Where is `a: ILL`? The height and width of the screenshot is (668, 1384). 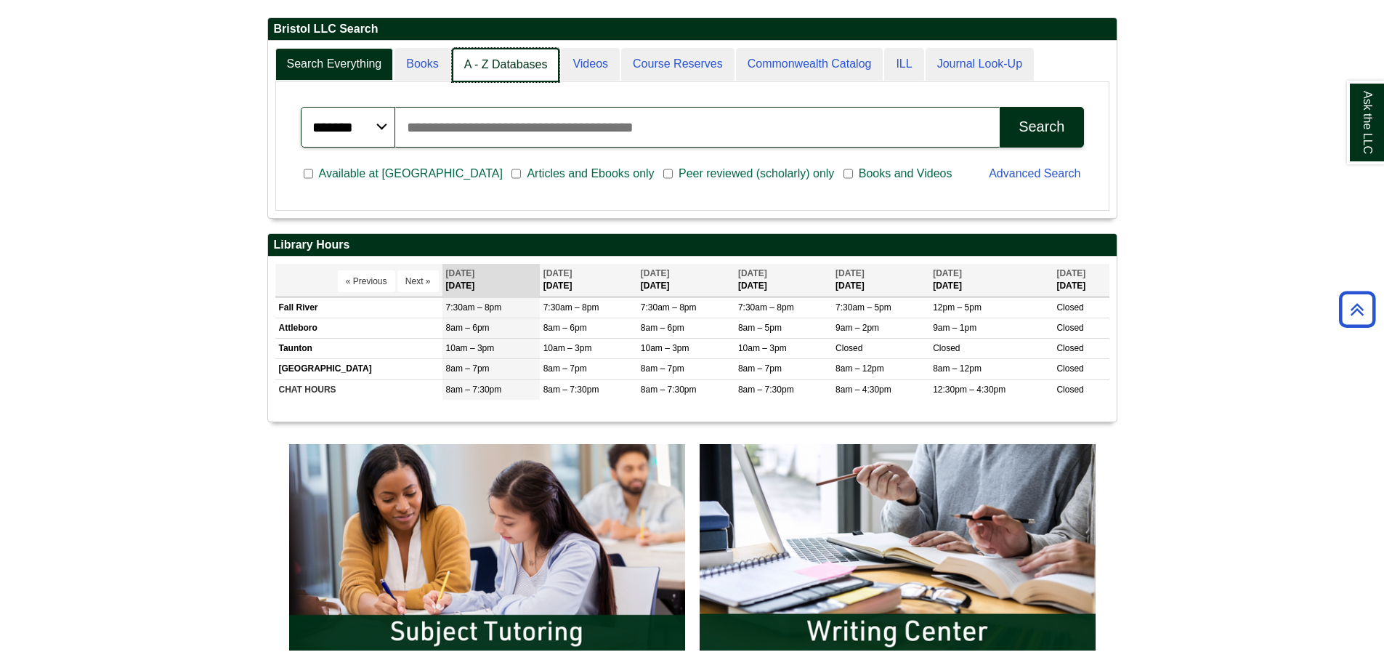 a: ILL is located at coordinates (904, 64).